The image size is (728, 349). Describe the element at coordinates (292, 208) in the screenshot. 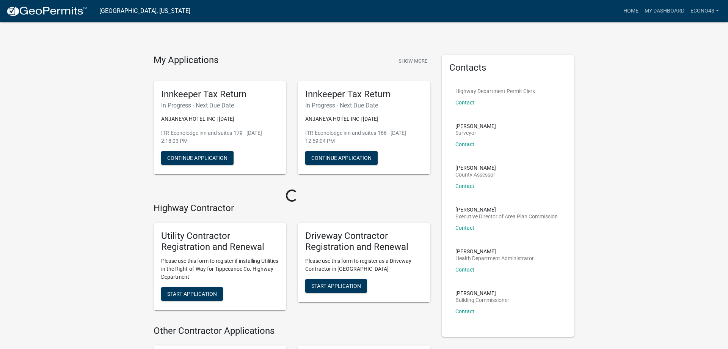

I see `h4: Highway Contractor` at that location.